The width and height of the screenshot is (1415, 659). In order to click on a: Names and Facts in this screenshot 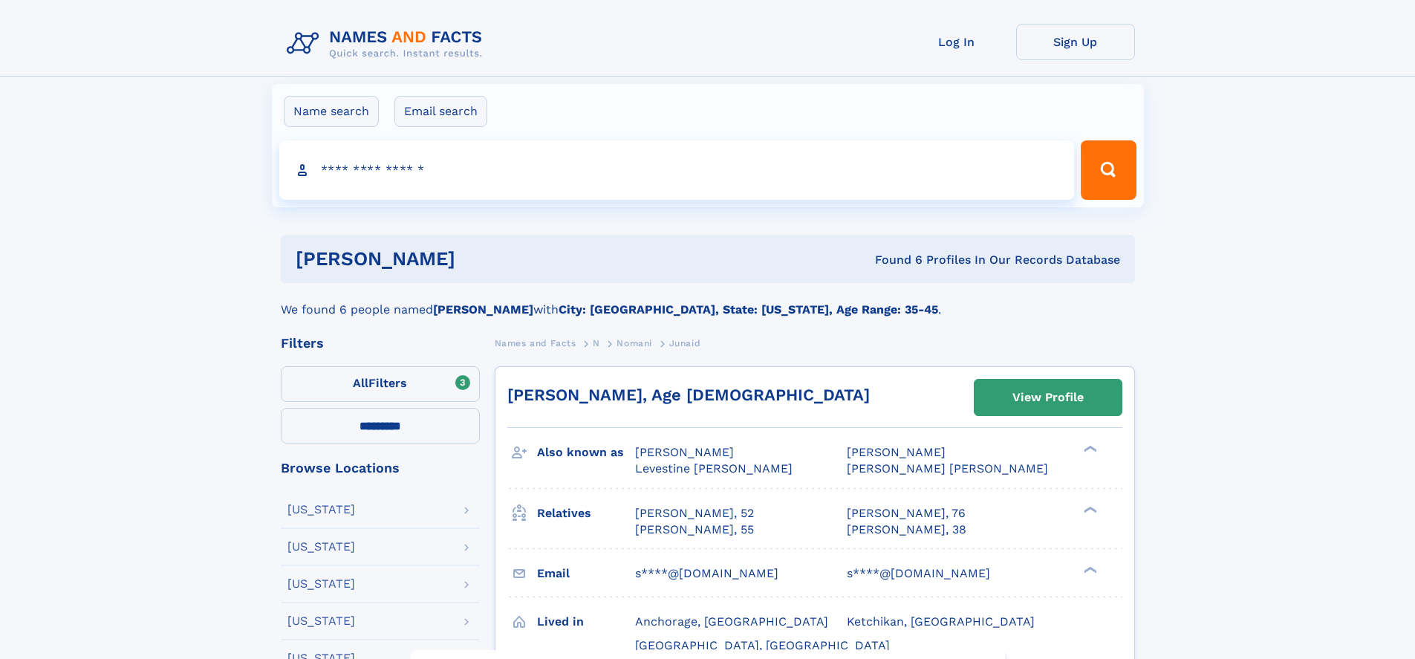, I will do `click(536, 342)`.